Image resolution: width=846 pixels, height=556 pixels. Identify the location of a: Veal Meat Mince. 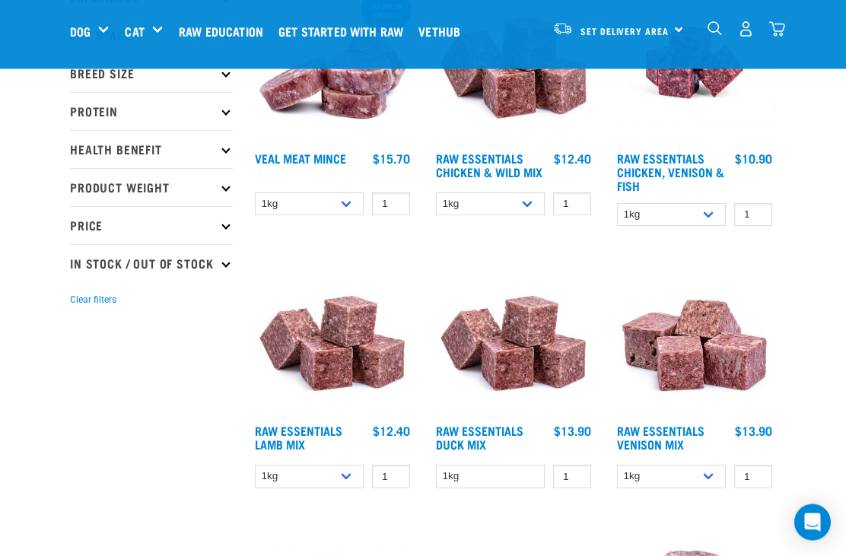
(301, 158).